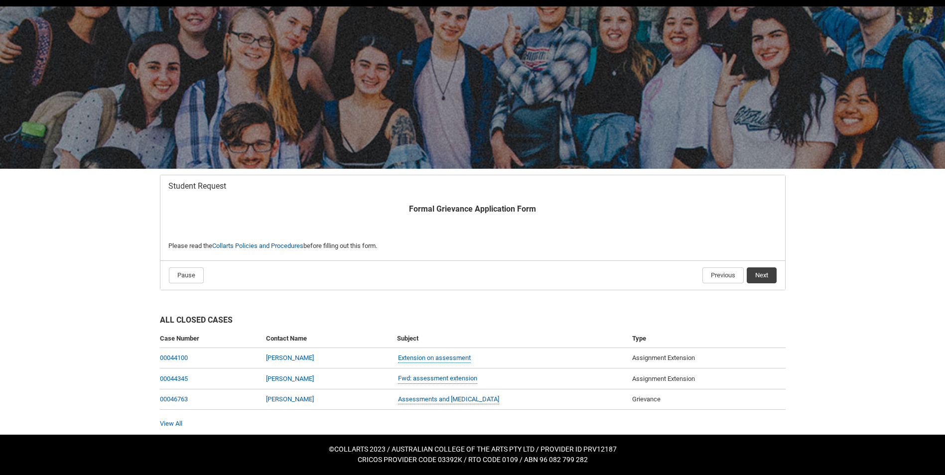 Image resolution: width=945 pixels, height=475 pixels. I want to click on a: 00044345, so click(174, 379).